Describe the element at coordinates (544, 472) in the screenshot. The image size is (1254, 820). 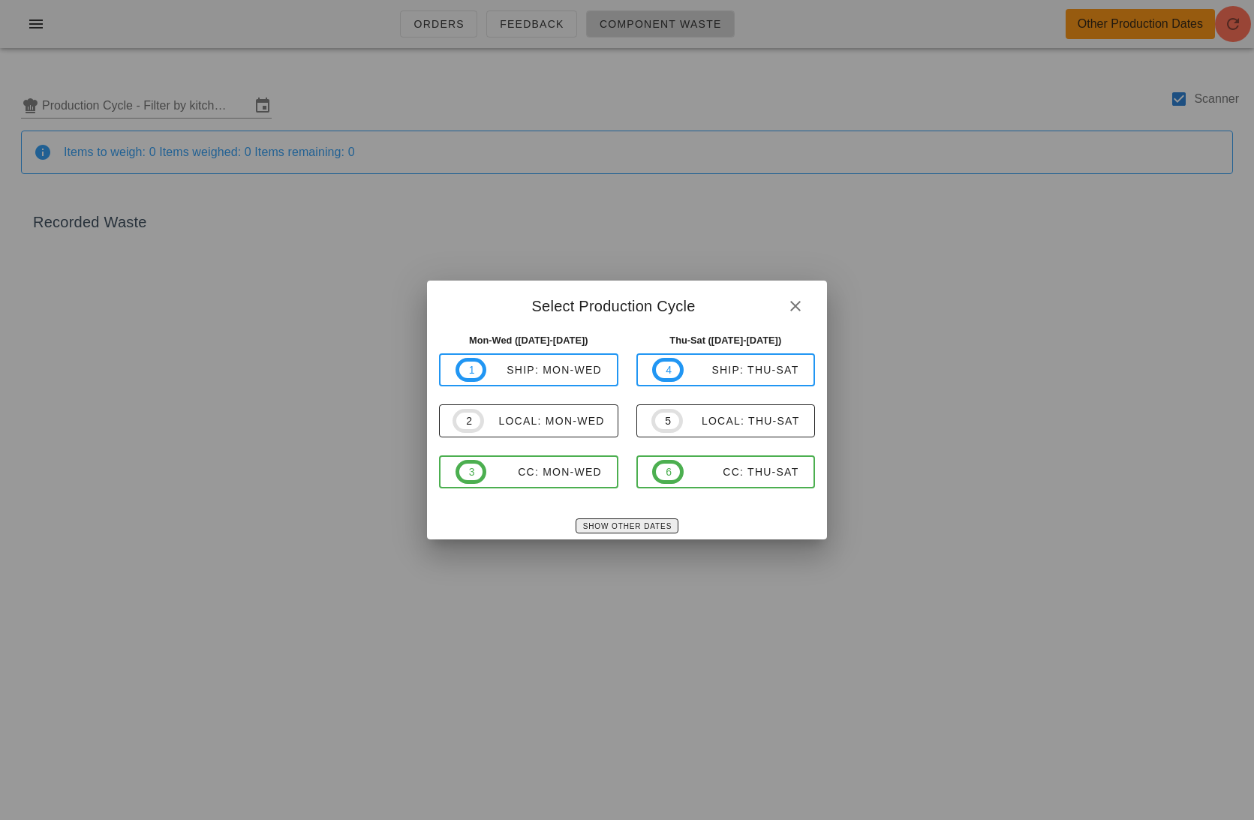
I see `div: CC: Mon-Wed` at that location.